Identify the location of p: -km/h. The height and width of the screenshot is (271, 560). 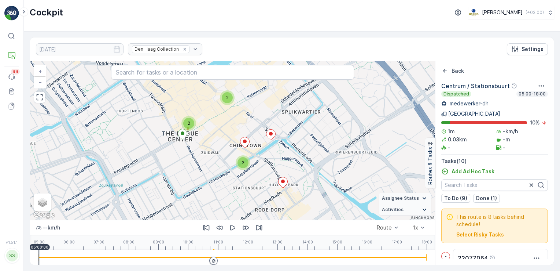
(510, 131).